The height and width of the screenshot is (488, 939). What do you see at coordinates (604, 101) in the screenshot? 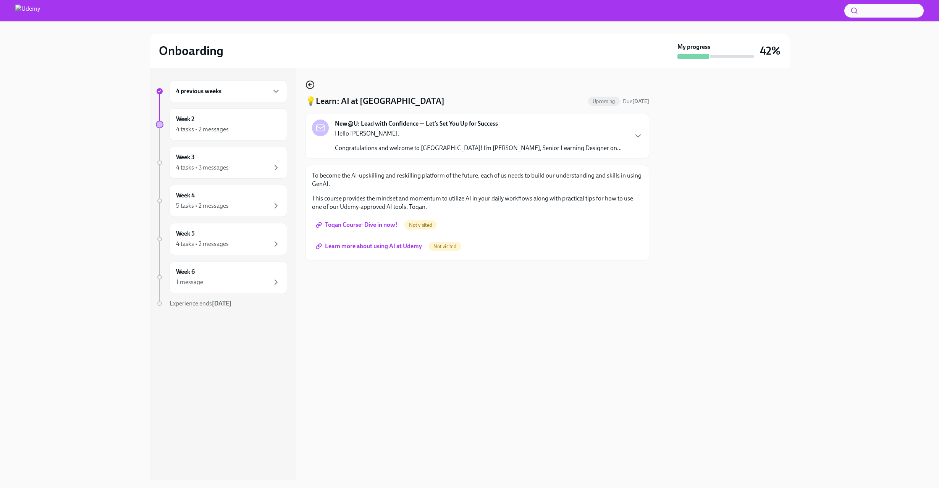
I see `span: Upcoming` at bounding box center [604, 101].